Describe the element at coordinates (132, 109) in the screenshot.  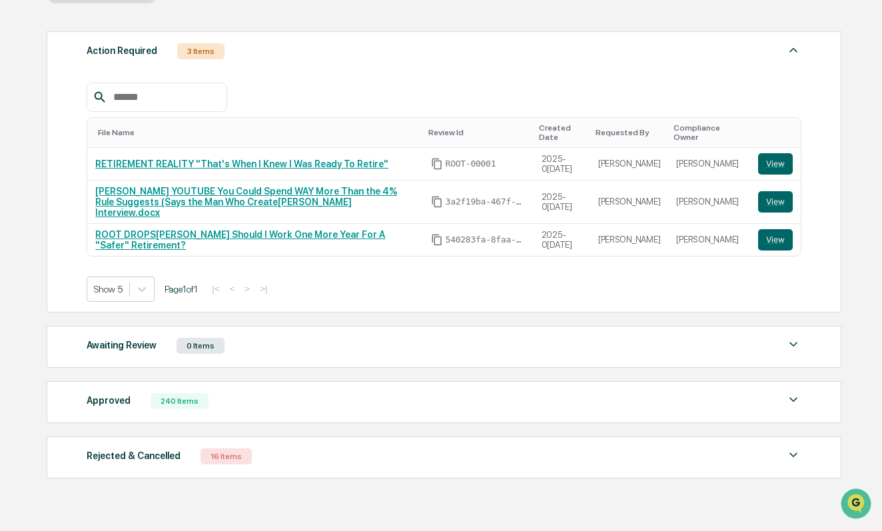
I see `div: Start new chat` at that location.